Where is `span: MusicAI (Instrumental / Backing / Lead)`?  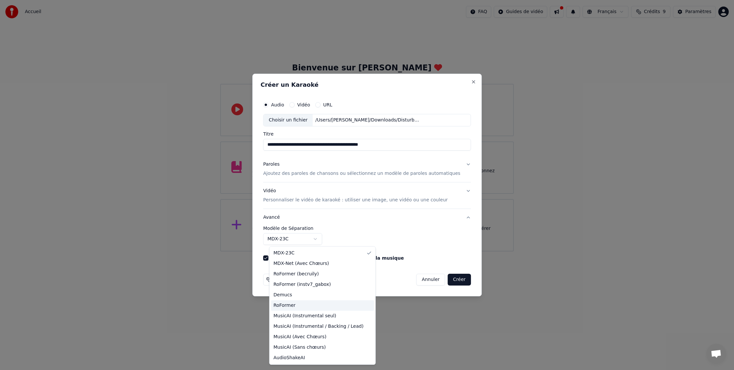
span: MusicAI (Instrumental / Backing / Lead) is located at coordinates (318, 326).